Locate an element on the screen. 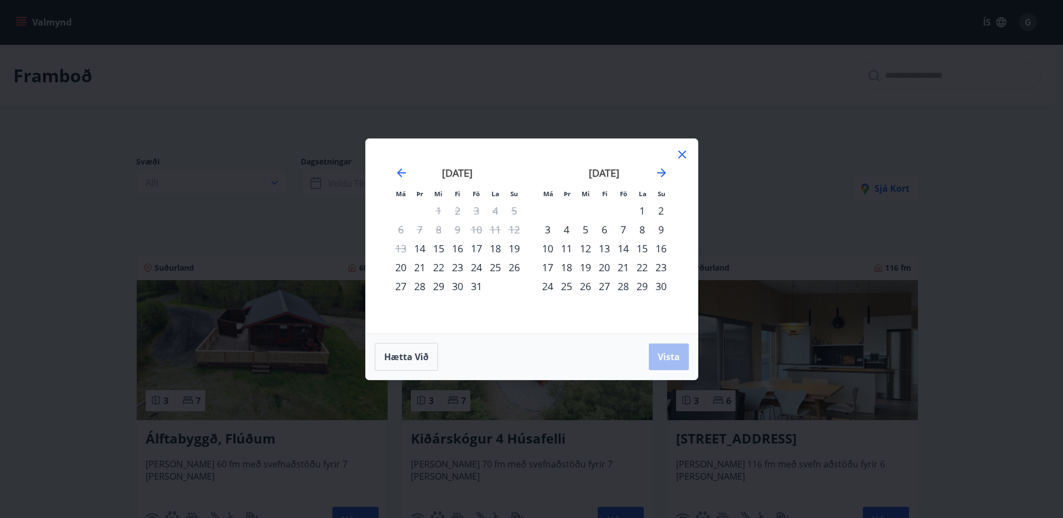  div: 28 is located at coordinates (623, 286).